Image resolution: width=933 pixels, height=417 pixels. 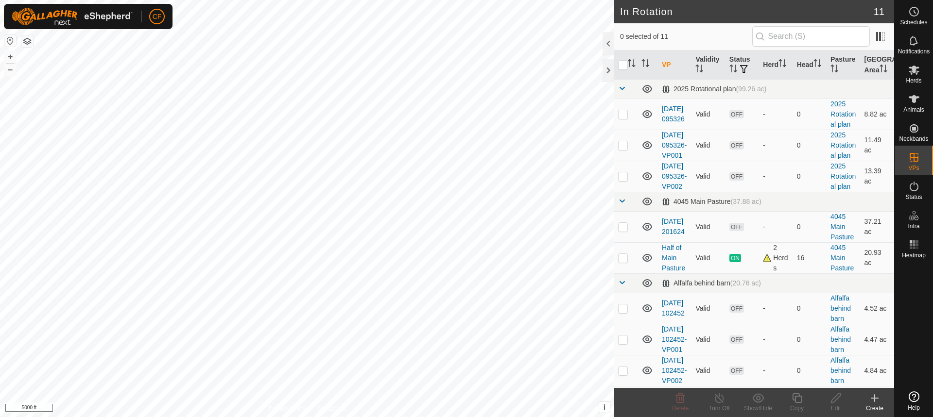 What do you see at coordinates (914, 408) in the screenshot?
I see `span: Help` at bounding box center [914, 408].